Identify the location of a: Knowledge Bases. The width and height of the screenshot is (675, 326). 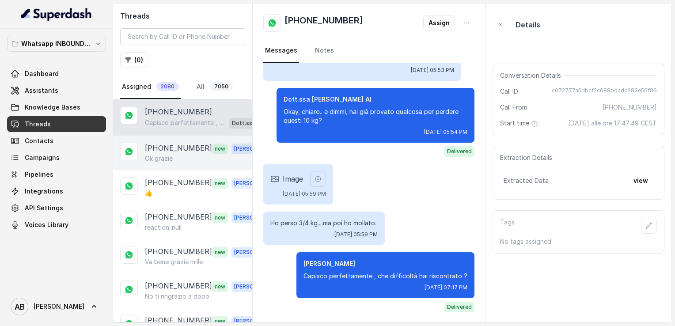
(57, 107).